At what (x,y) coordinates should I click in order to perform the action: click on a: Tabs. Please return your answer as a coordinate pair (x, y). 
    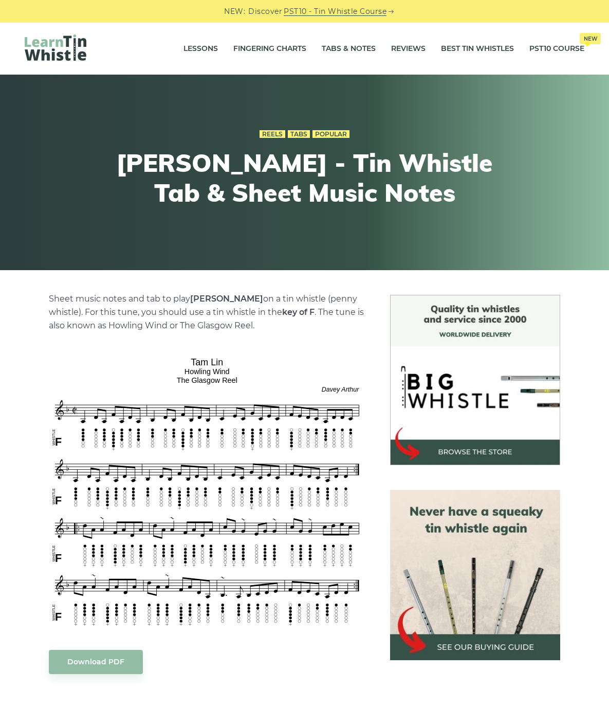
    Looking at the image, I should click on (299, 134).